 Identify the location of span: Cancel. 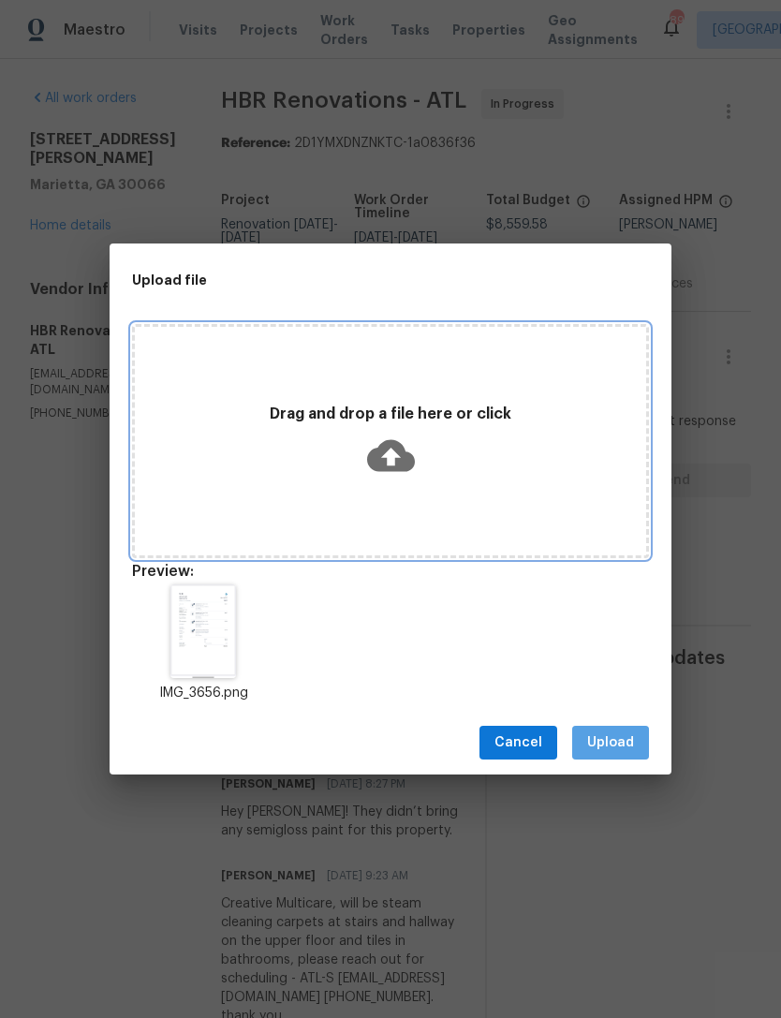
(518, 742).